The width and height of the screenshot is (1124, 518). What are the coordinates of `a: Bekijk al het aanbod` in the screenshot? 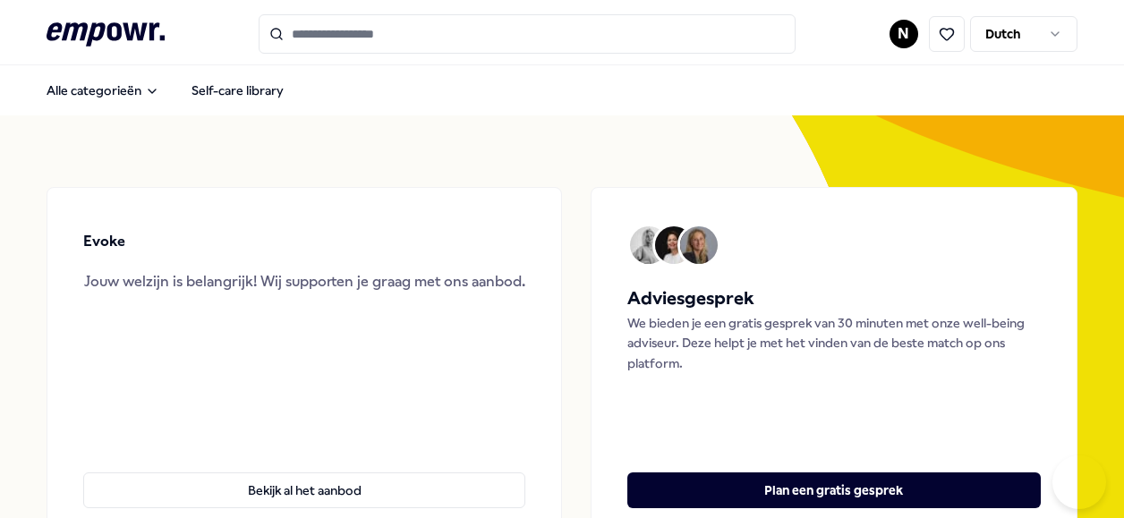 It's located at (304, 476).